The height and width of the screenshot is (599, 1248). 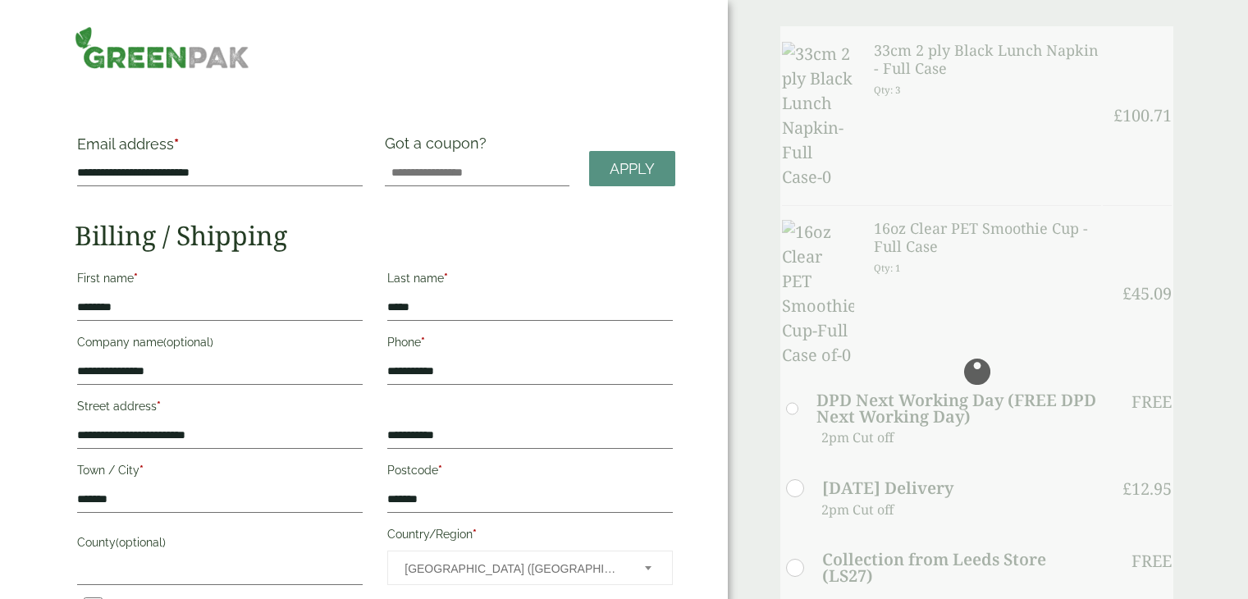 What do you see at coordinates (220, 545) in the screenshot?
I see `label: County` at bounding box center [220, 545].